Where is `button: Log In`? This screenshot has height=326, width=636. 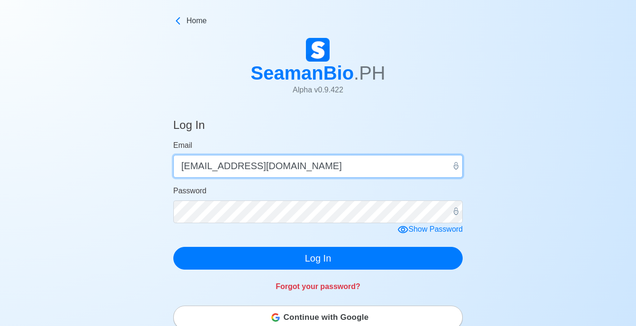
button: Log In is located at coordinates (318, 258).